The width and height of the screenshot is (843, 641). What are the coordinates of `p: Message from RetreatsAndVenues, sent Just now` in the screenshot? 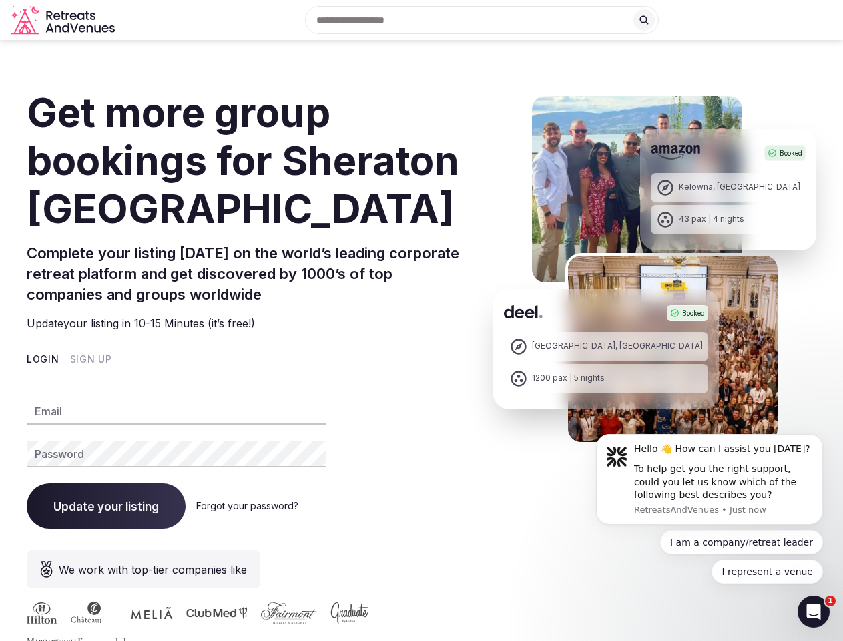 It's located at (148, 93).